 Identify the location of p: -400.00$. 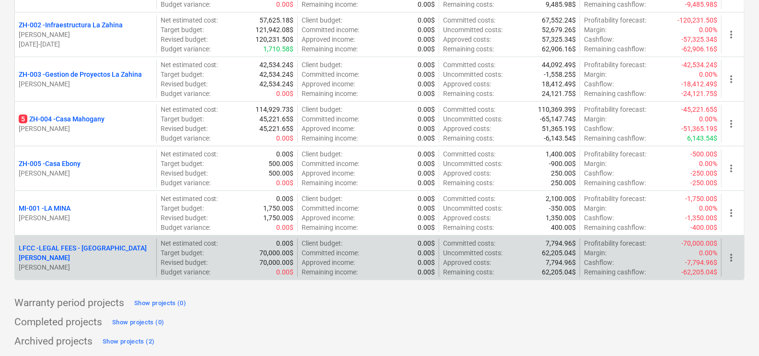
(704, 227).